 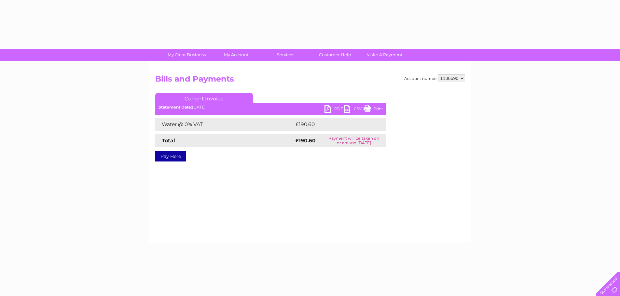 I want to click on a: My Clear Business, so click(x=186, y=55).